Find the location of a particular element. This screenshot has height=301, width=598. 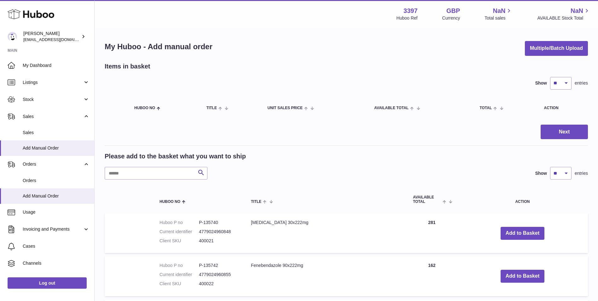

dd: 4779024960848 is located at coordinates (218, 231).